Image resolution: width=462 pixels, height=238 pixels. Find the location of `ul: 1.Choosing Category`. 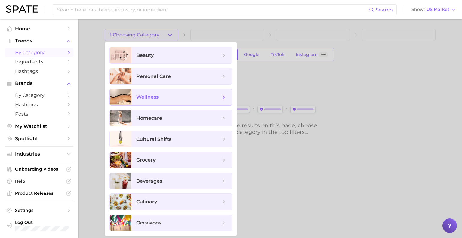

ul: 1.Choosing Category is located at coordinates (171, 139).